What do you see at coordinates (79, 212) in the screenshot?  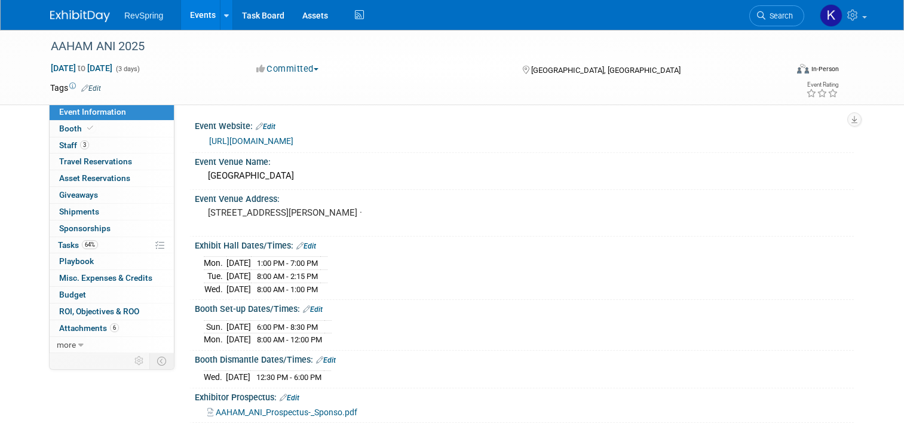 I see `span: Shipments` at bounding box center [79, 212].